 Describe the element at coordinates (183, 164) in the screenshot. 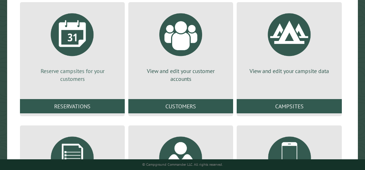

I see `small: © Campground Commander LLC. All rights reserved.` at that location.